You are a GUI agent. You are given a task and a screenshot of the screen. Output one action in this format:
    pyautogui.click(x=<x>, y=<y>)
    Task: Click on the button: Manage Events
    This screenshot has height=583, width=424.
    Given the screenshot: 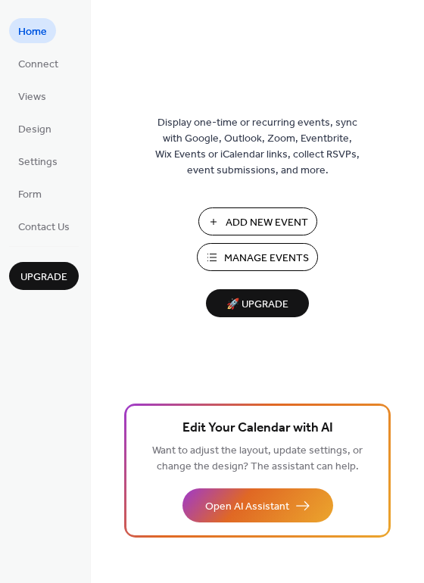 What is the action you would take?
    pyautogui.click(x=257, y=256)
    